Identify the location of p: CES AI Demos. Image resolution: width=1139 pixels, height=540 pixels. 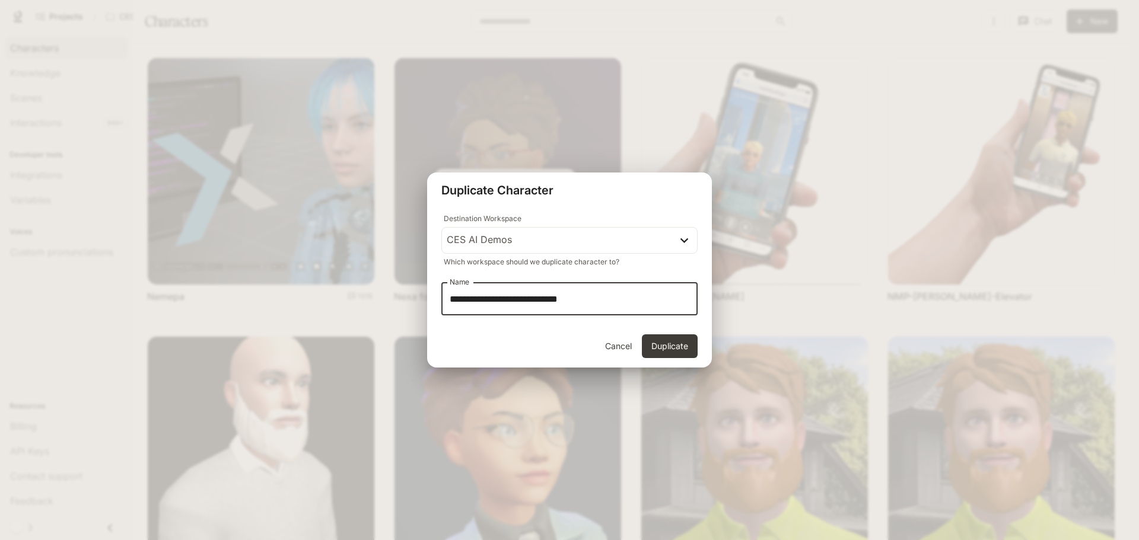
(479, 240).